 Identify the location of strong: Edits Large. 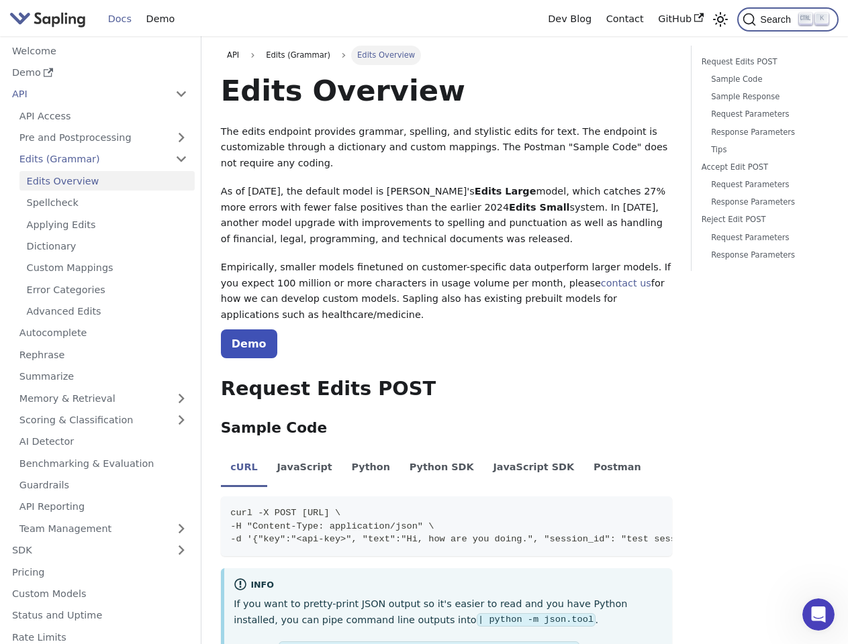
(505, 191).